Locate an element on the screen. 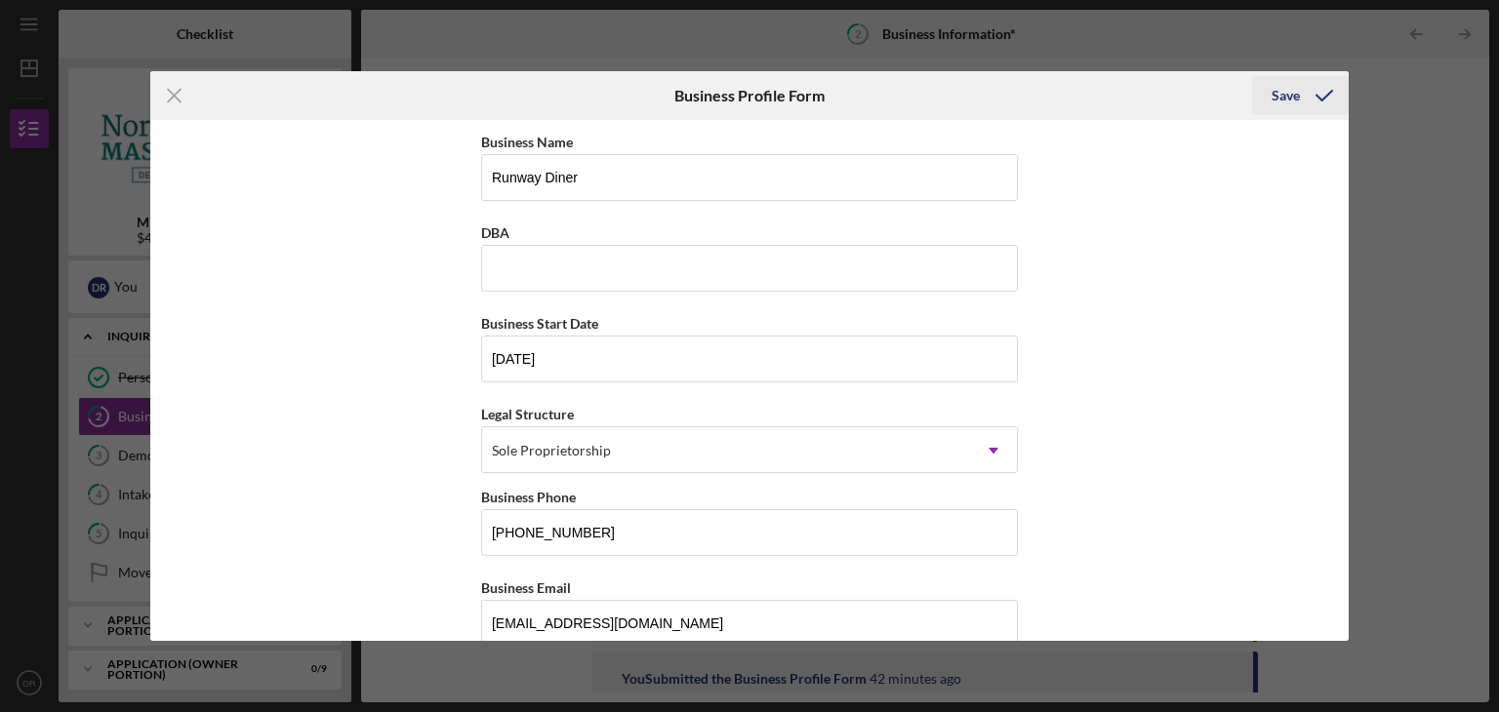 This screenshot has width=1499, height=712. label: Business Email is located at coordinates (526, 587).